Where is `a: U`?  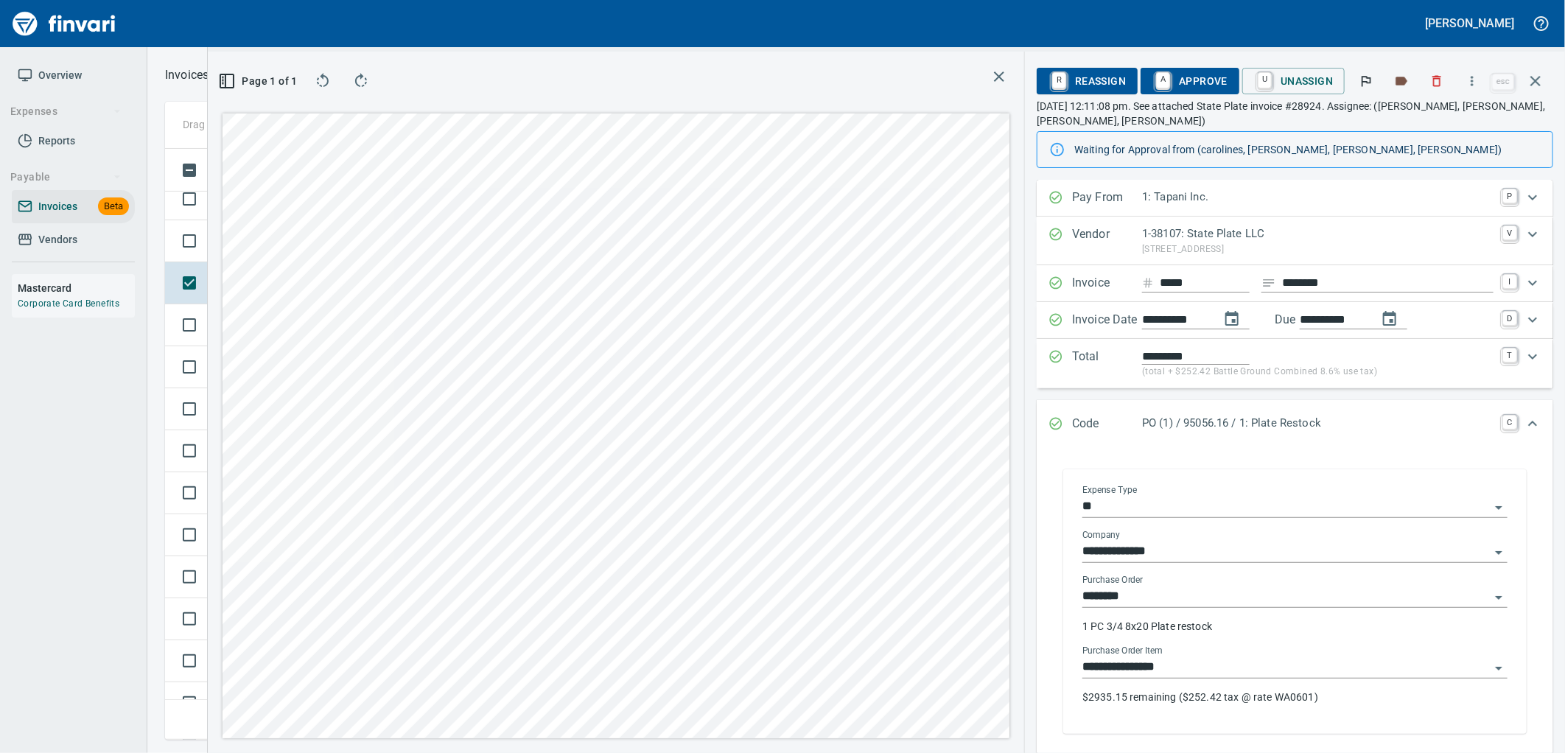
a: U is located at coordinates (1264, 80).